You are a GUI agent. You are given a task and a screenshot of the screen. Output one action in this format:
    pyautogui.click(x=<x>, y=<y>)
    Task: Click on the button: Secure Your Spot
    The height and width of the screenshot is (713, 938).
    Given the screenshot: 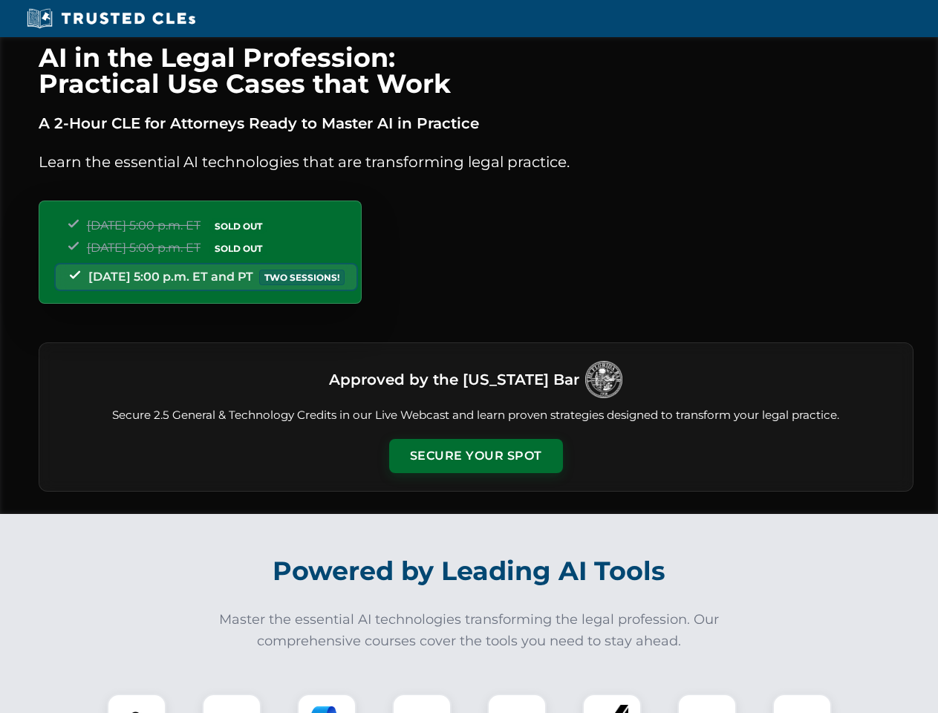 What is the action you would take?
    pyautogui.click(x=476, y=456)
    